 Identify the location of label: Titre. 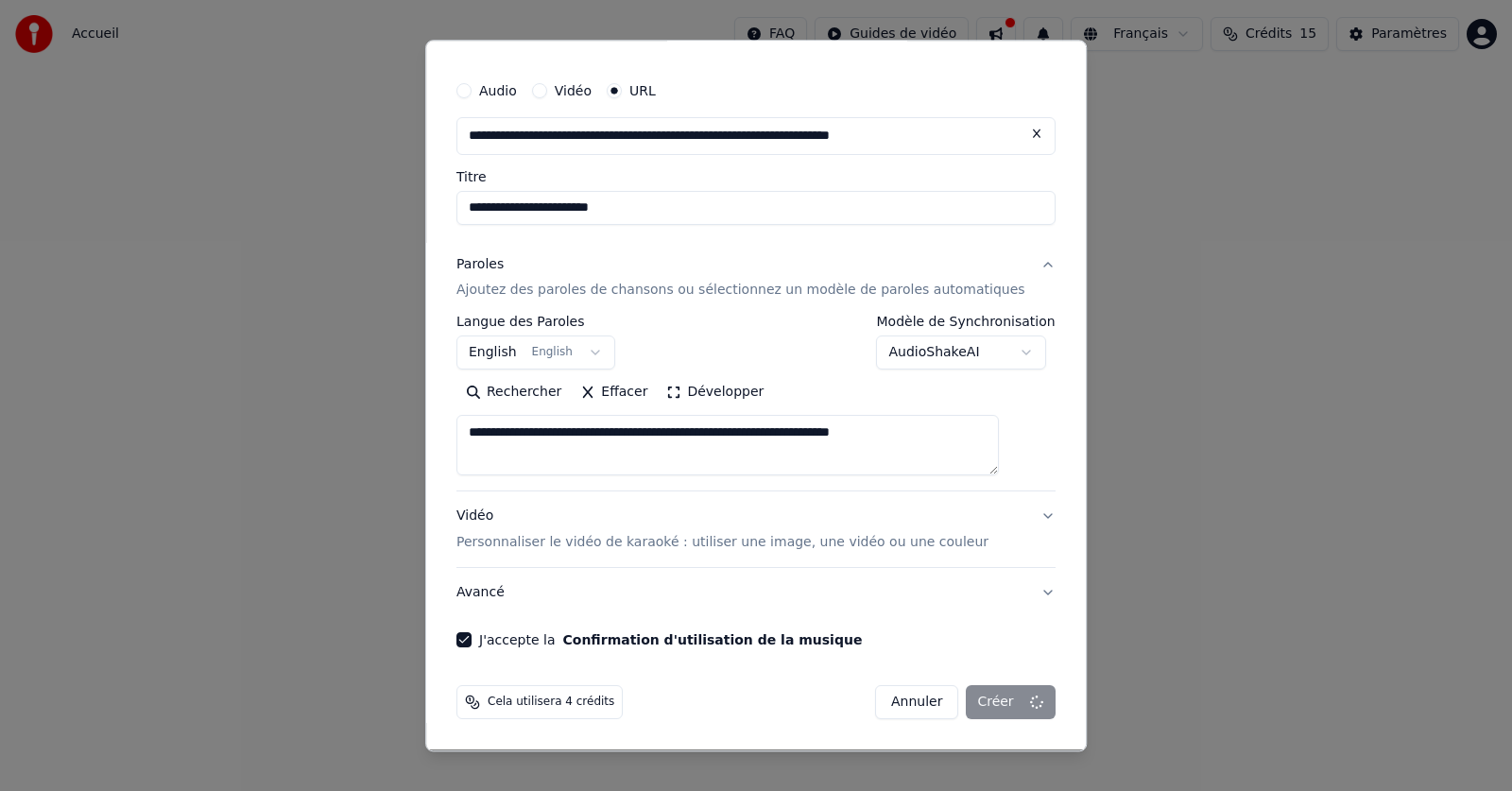
(756, 177).